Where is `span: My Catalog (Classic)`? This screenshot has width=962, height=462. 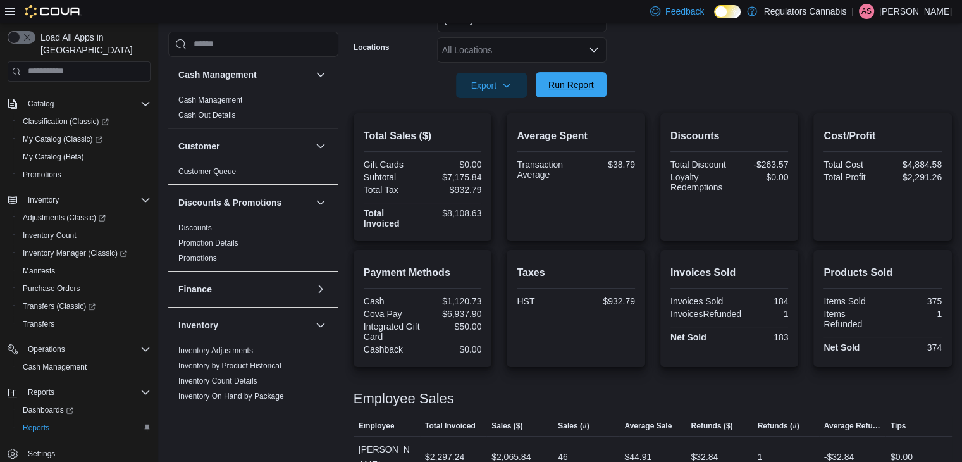
span: My Catalog (Classic) is located at coordinates (84, 139).